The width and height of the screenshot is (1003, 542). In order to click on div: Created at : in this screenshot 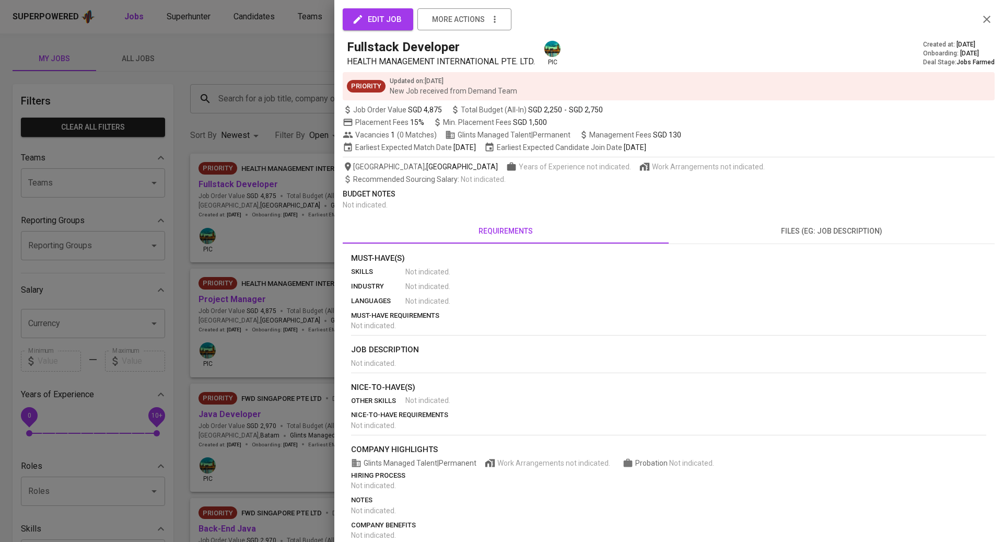, I will do `click(958, 44)`.